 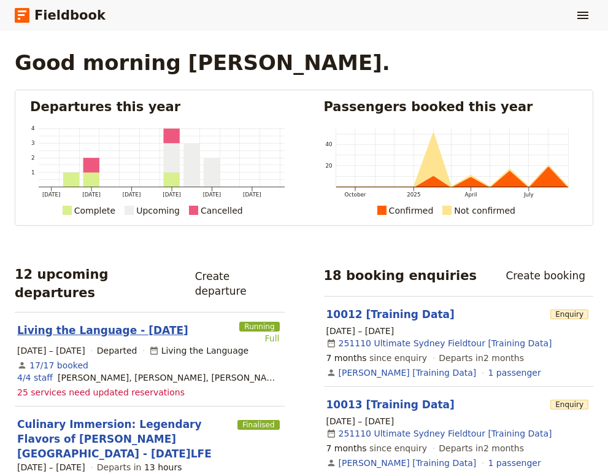 I want to click on div: Full, so click(x=259, y=338).